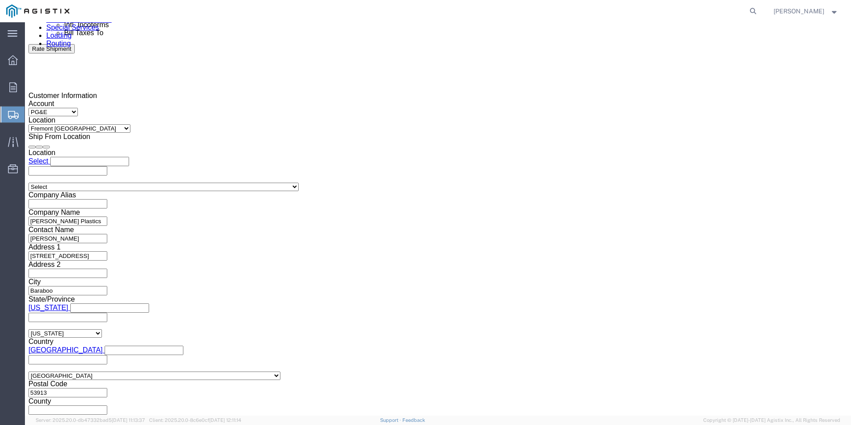 The height and width of the screenshot is (425, 851). Describe the element at coordinates (90, 420) in the screenshot. I see `span: Server: 2025.20.0-db47332bad5` at that location.